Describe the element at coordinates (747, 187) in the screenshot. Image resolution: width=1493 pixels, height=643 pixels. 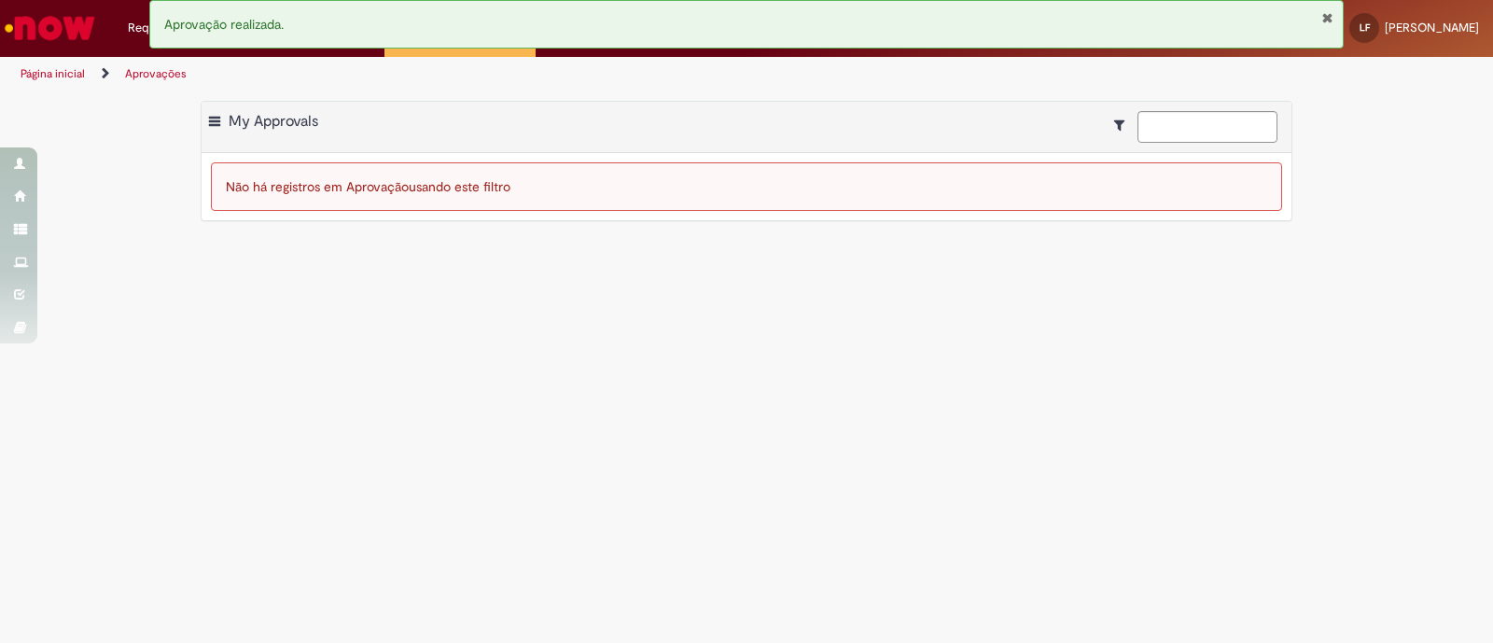
I see `div: Não há registros em Aprovação` at that location.